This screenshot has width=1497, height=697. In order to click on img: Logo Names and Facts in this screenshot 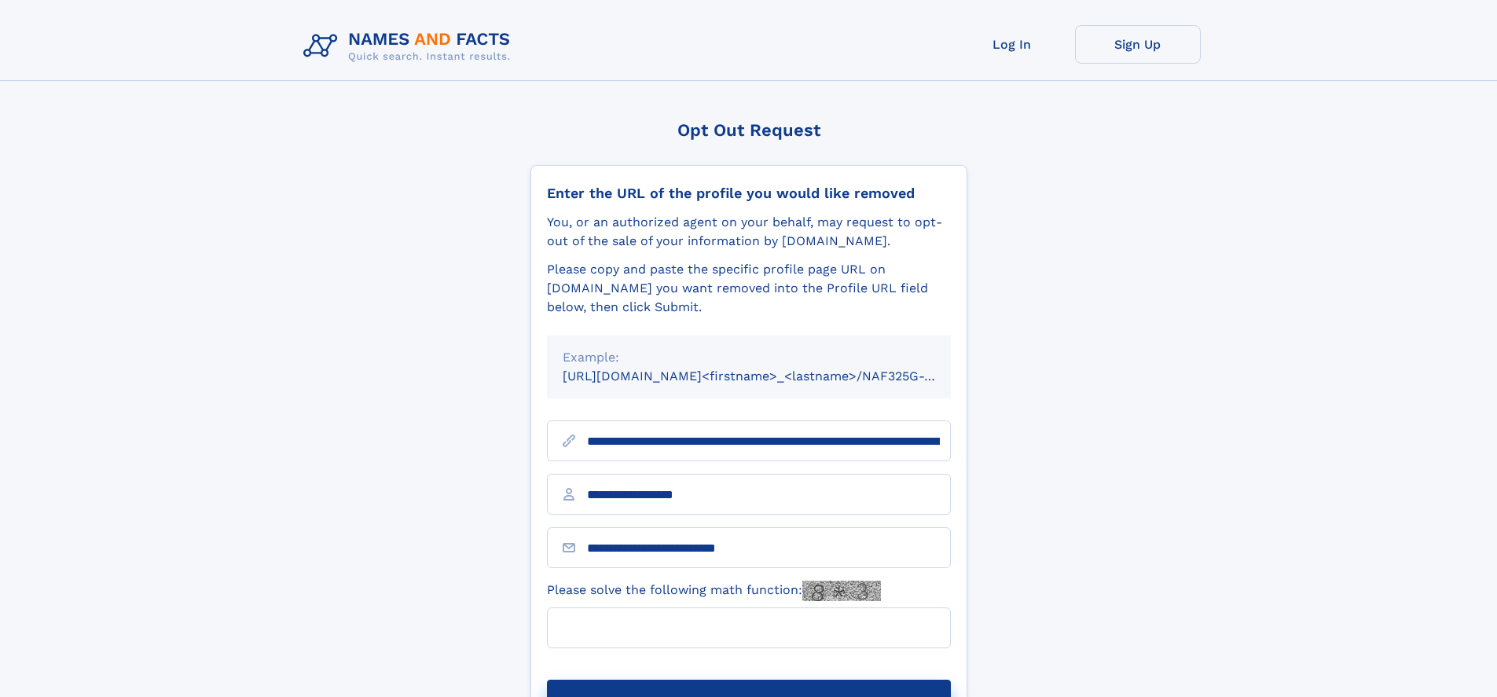, I will do `click(410, 46)`.